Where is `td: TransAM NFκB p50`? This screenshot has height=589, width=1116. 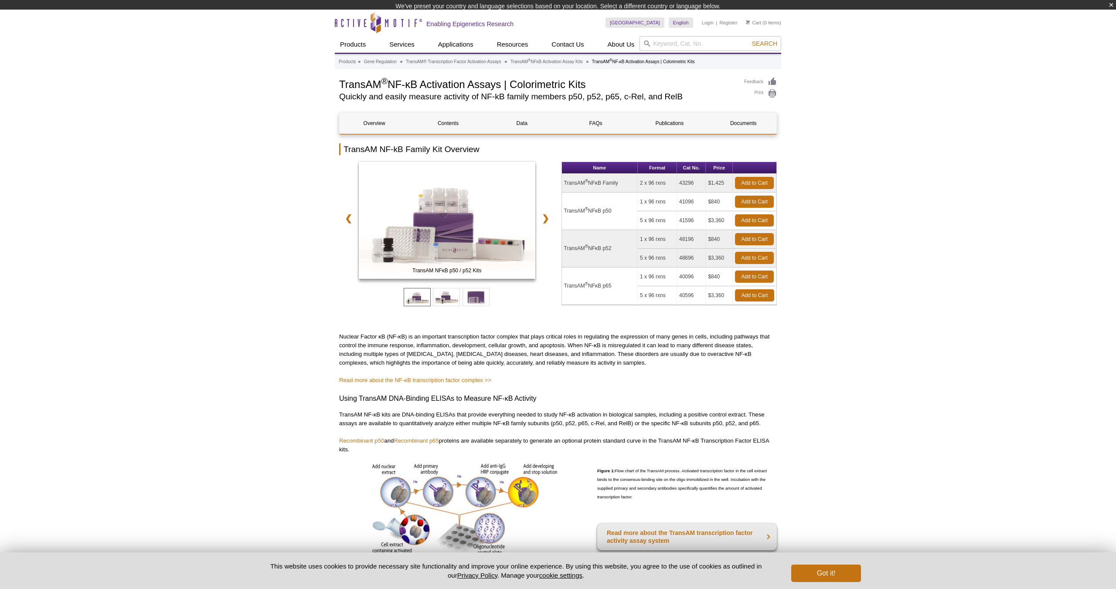
td: TransAM NFκB p50 is located at coordinates (600, 211).